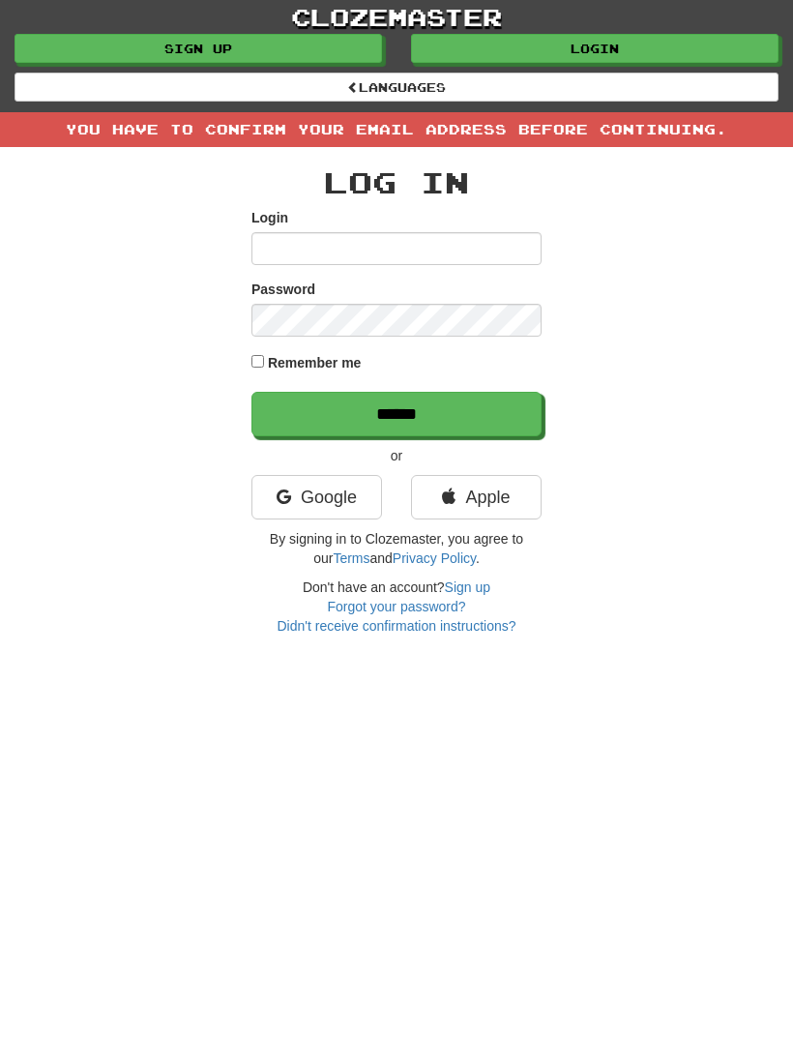 The height and width of the screenshot is (1038, 793). Describe the element at coordinates (595, 48) in the screenshot. I see `a: Login` at that location.